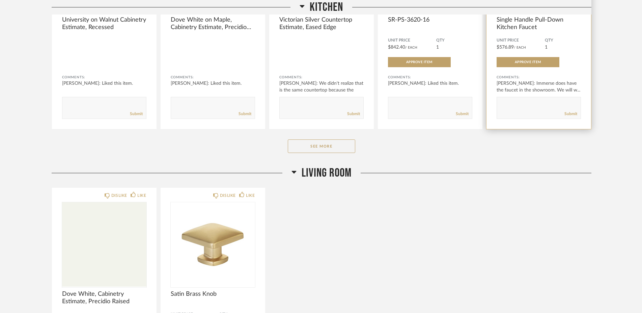 This screenshot has height=313, width=642. I want to click on span: $842.40, so click(396, 47).